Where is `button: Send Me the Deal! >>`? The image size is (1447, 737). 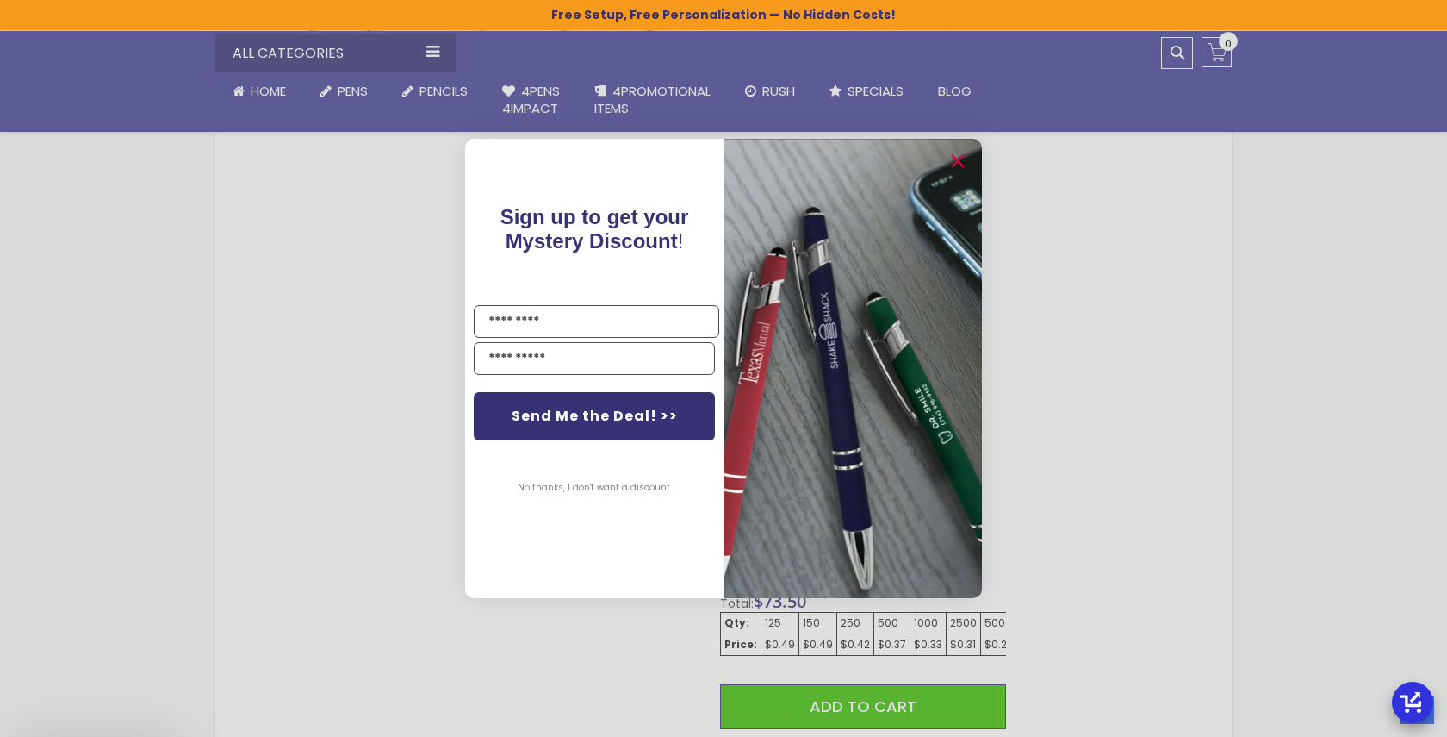 button: Send Me the Deal! >> is located at coordinates (594, 416).